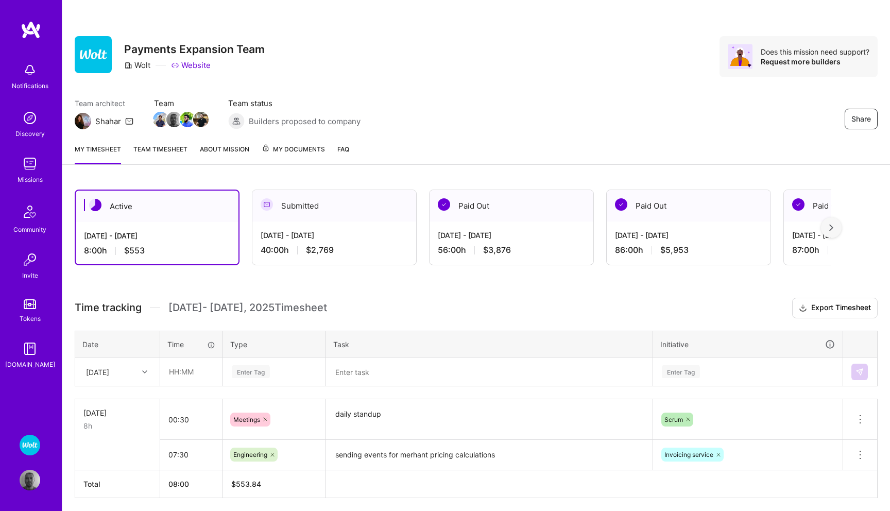  What do you see at coordinates (497, 250) in the screenshot?
I see `span: $3,876` at bounding box center [497, 250].